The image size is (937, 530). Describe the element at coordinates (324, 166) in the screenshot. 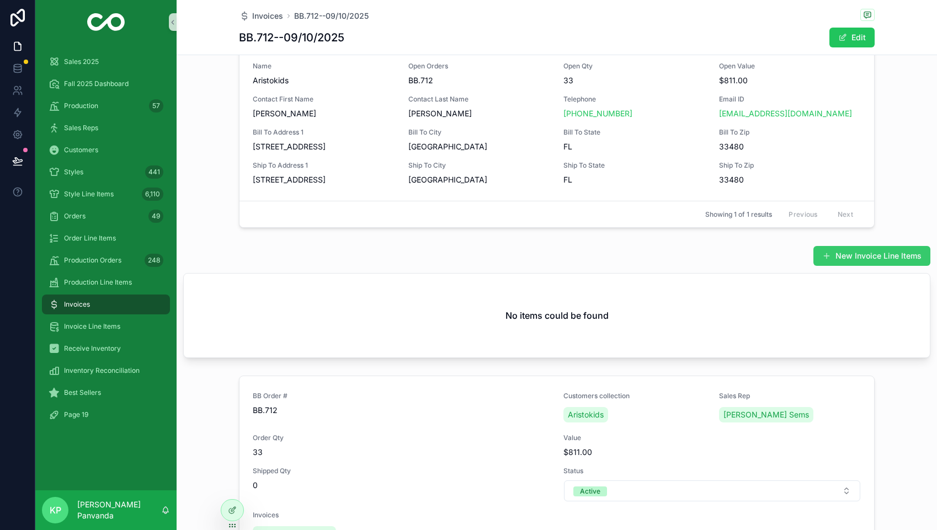

I see `span: Ship To Address 1` at that location.